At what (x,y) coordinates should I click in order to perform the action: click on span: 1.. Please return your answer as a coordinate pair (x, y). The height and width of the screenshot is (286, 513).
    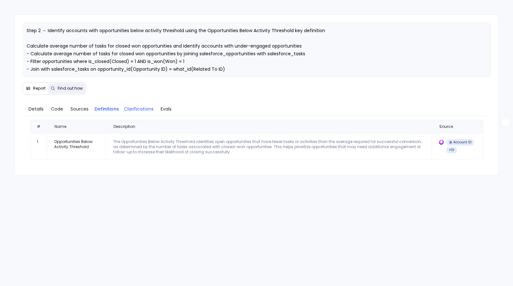
    Looking at the image, I should click on (38, 141).